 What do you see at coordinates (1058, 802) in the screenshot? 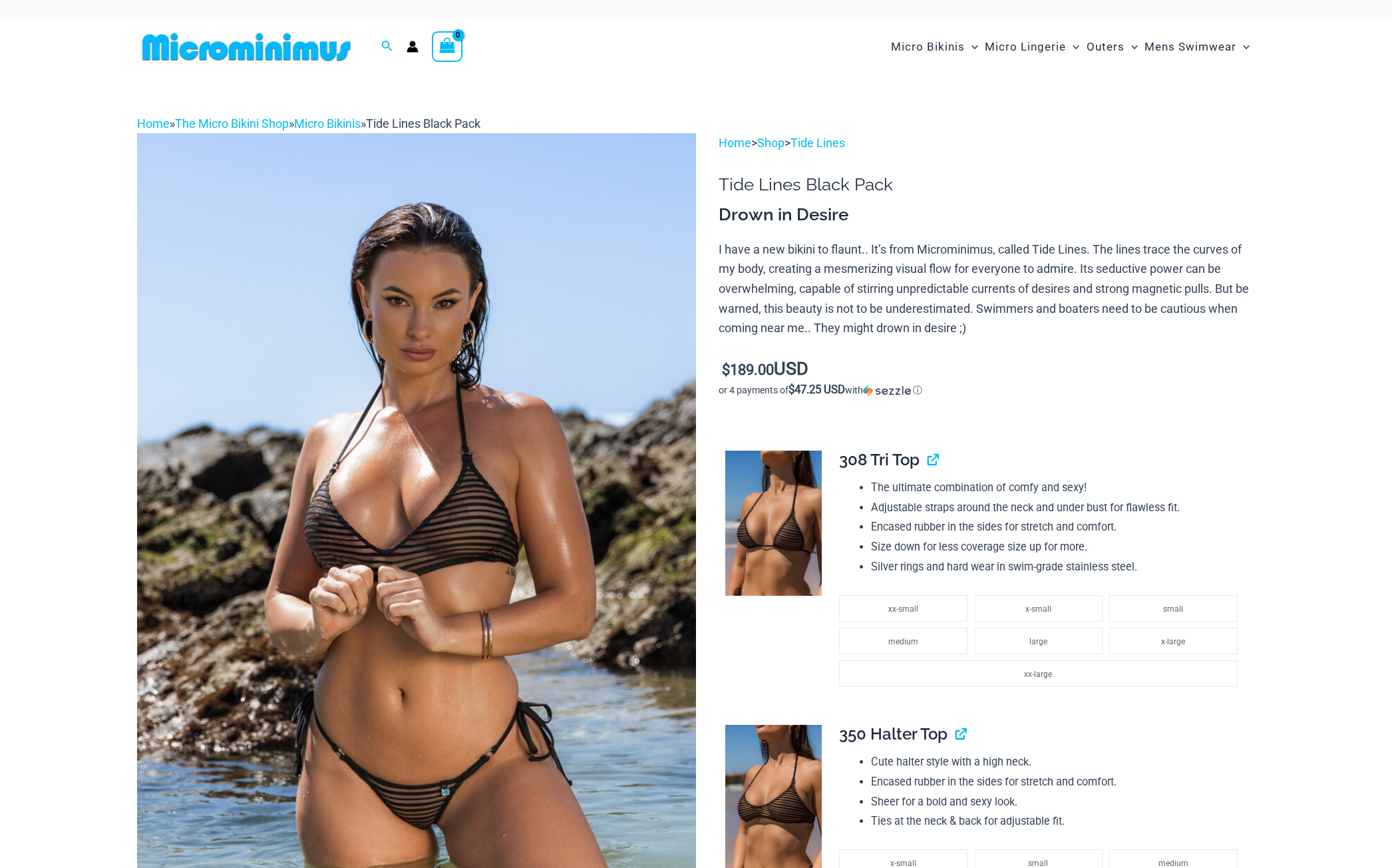
I see `li: Sheer for a bold and sexy look.` at bounding box center [1058, 802].